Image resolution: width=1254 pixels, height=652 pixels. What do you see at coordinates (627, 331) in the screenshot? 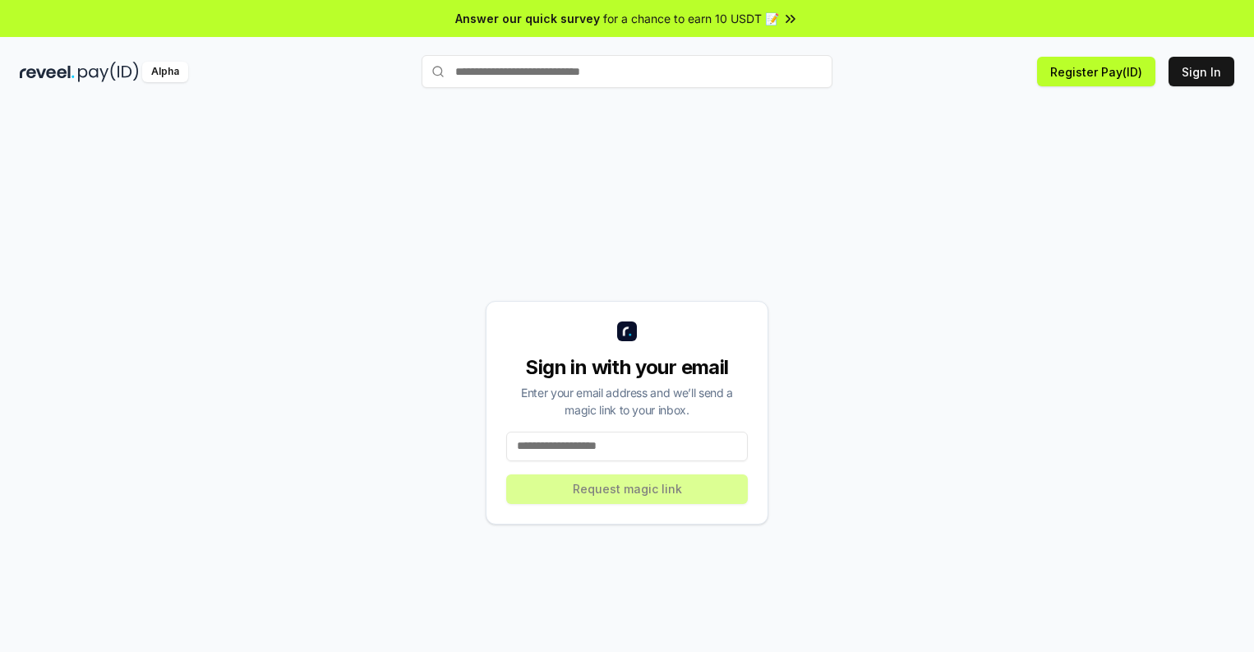
I see `img: logo_small` at bounding box center [627, 331].